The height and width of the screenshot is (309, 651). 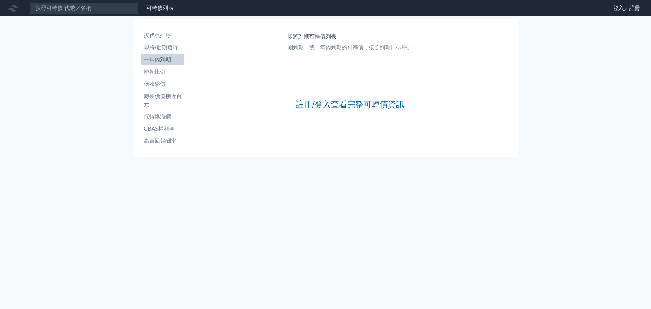 What do you see at coordinates (350, 47) in the screenshot?
I see `p: 剛到期、或一年內到期的可轉債，按照到期日排序。` at bounding box center [350, 47].